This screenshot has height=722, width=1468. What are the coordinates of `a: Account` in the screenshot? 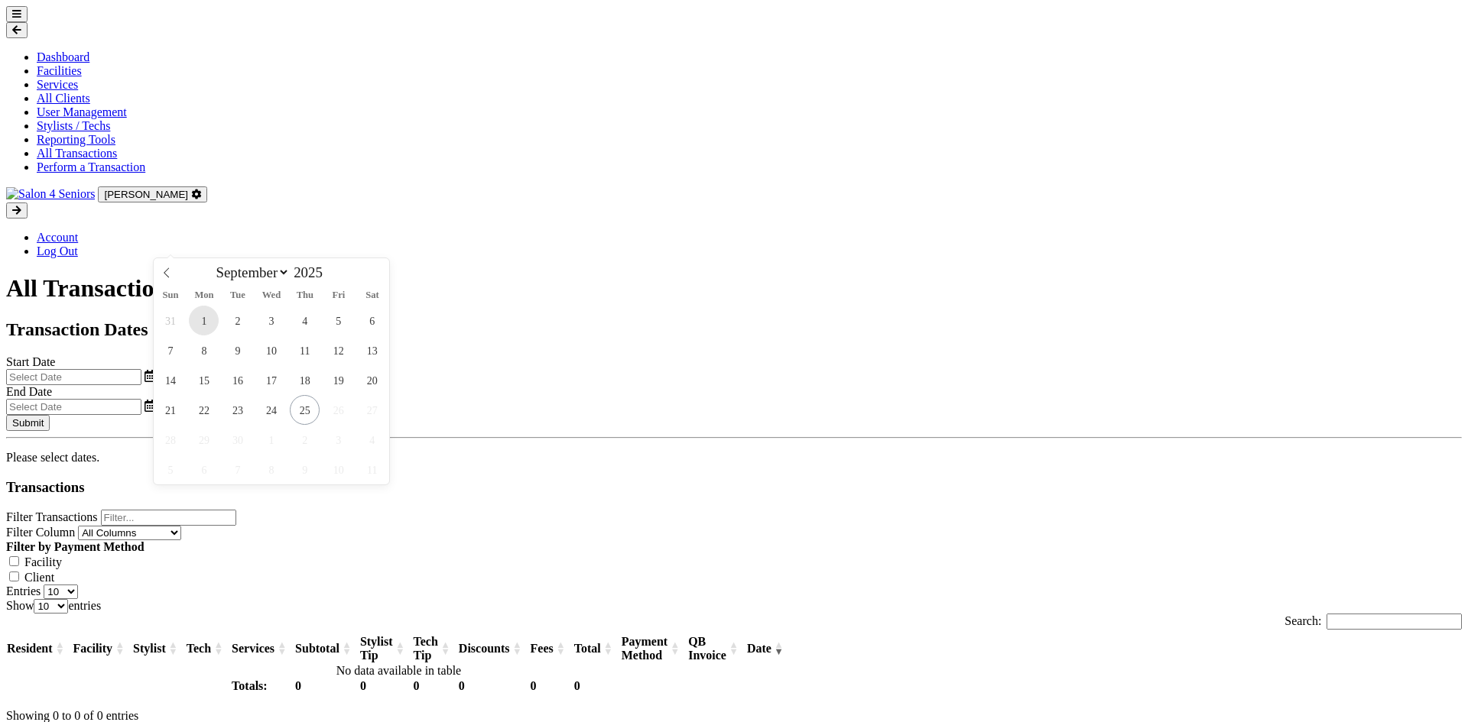 It's located at (57, 237).